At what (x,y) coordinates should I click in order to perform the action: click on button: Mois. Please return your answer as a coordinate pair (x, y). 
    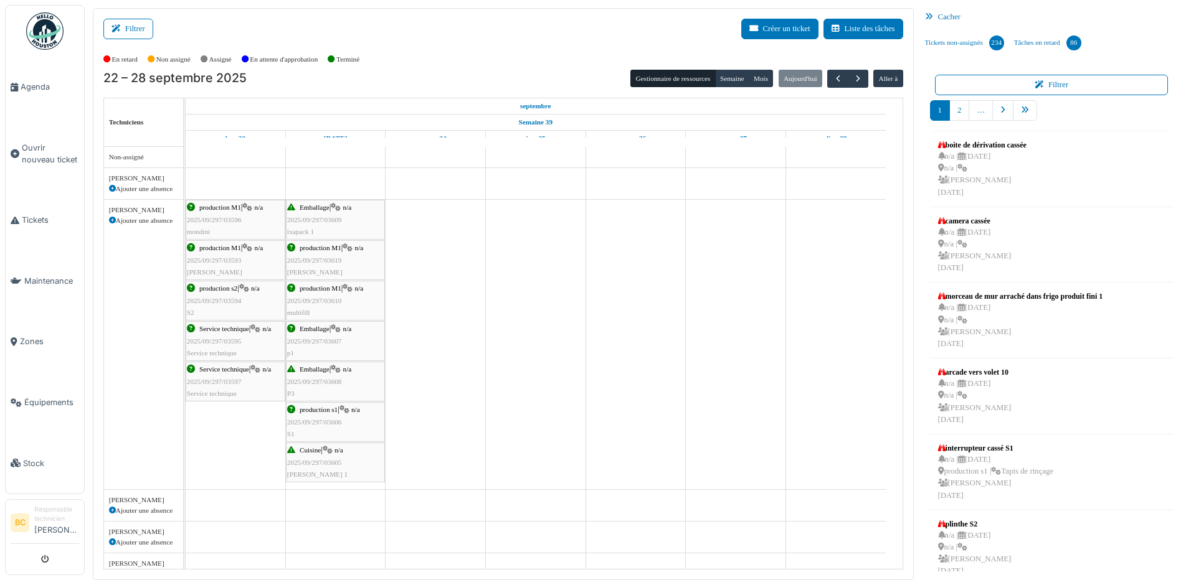
    Looking at the image, I should click on (761, 78).